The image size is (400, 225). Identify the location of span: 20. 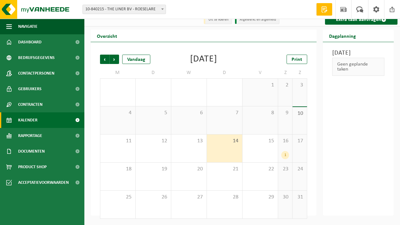
(189, 169).